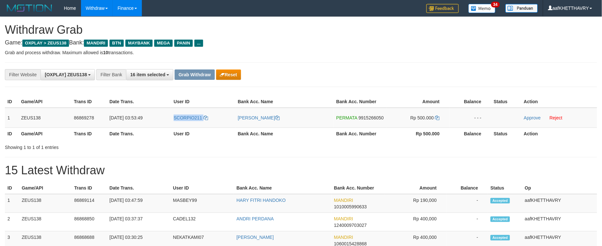 The image size is (602, 246). What do you see at coordinates (350, 225) in the screenshot?
I see `span: Copy 1240009703027 to clipboard` at bounding box center [350, 225].